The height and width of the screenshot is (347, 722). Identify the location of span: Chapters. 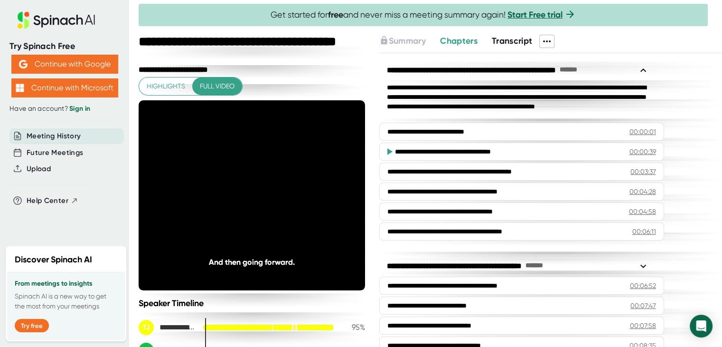
(459, 41).